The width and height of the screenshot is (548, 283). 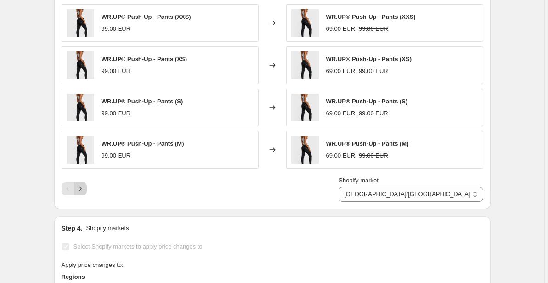 I want to click on button: Next, so click(x=80, y=189).